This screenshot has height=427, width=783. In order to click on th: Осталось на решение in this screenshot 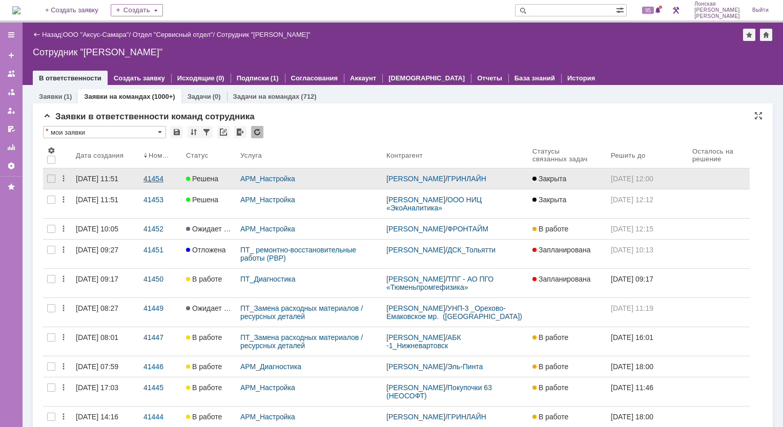, I will do `click(719, 155)`.